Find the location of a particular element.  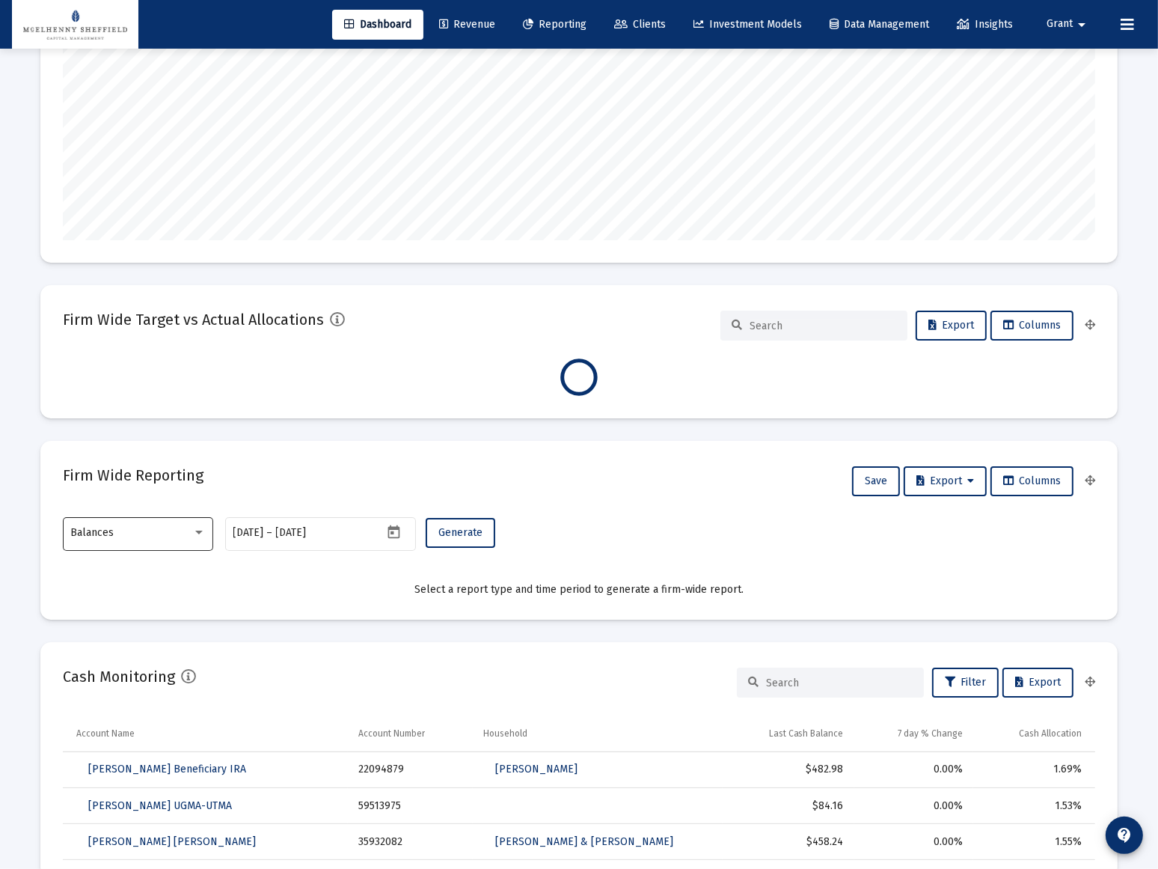

div: 7 day % Change is located at coordinates (930, 733).